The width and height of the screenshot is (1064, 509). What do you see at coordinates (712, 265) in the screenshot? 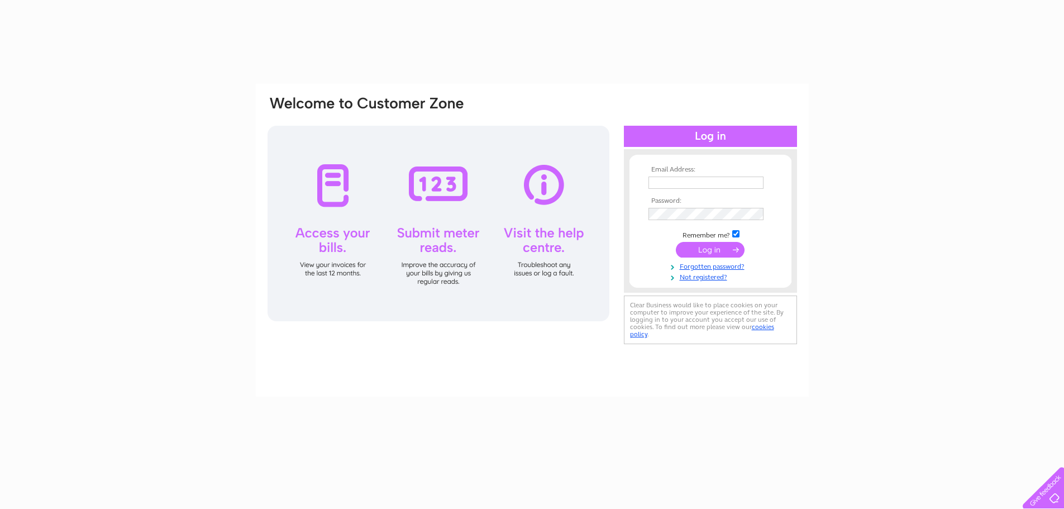
I see `a: Forgotten password?` at bounding box center [712, 265].